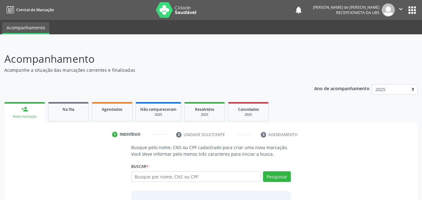 Image resolution: width=422 pixels, height=200 pixels. I want to click on p: Ano de acompanhamento, so click(342, 88).